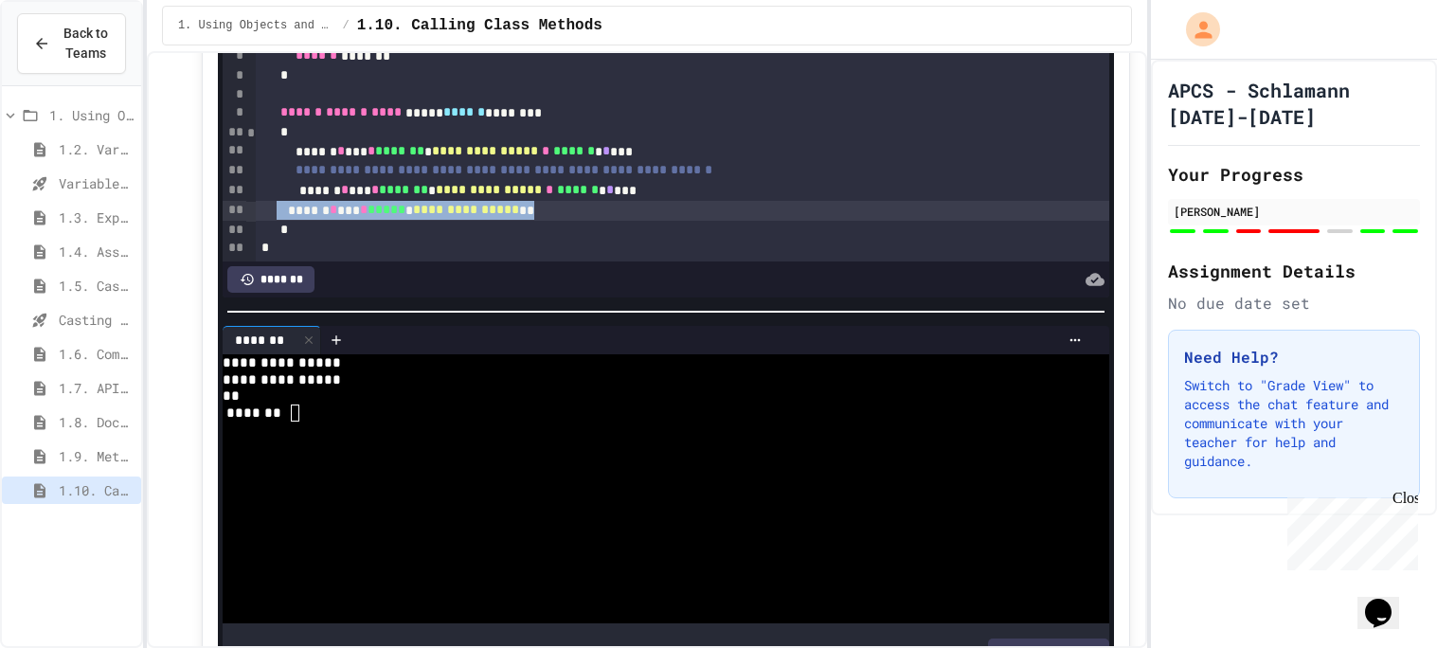 The image size is (1437, 648). I want to click on span: Variables and Data Types - Quiz, so click(96, 183).